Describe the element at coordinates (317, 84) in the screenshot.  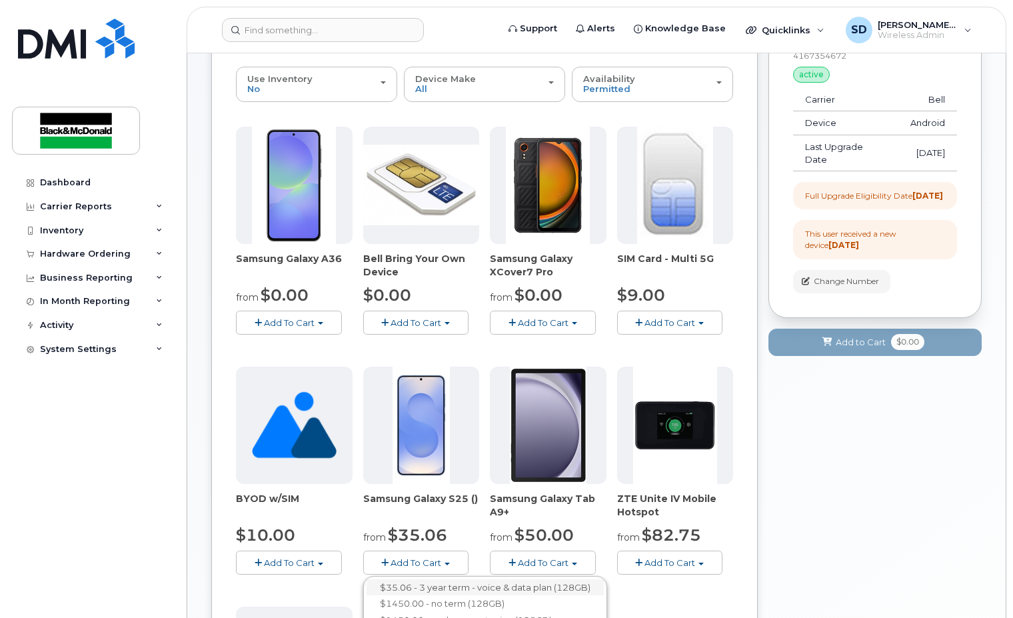
I see `button: Use Inventory No` at that location.